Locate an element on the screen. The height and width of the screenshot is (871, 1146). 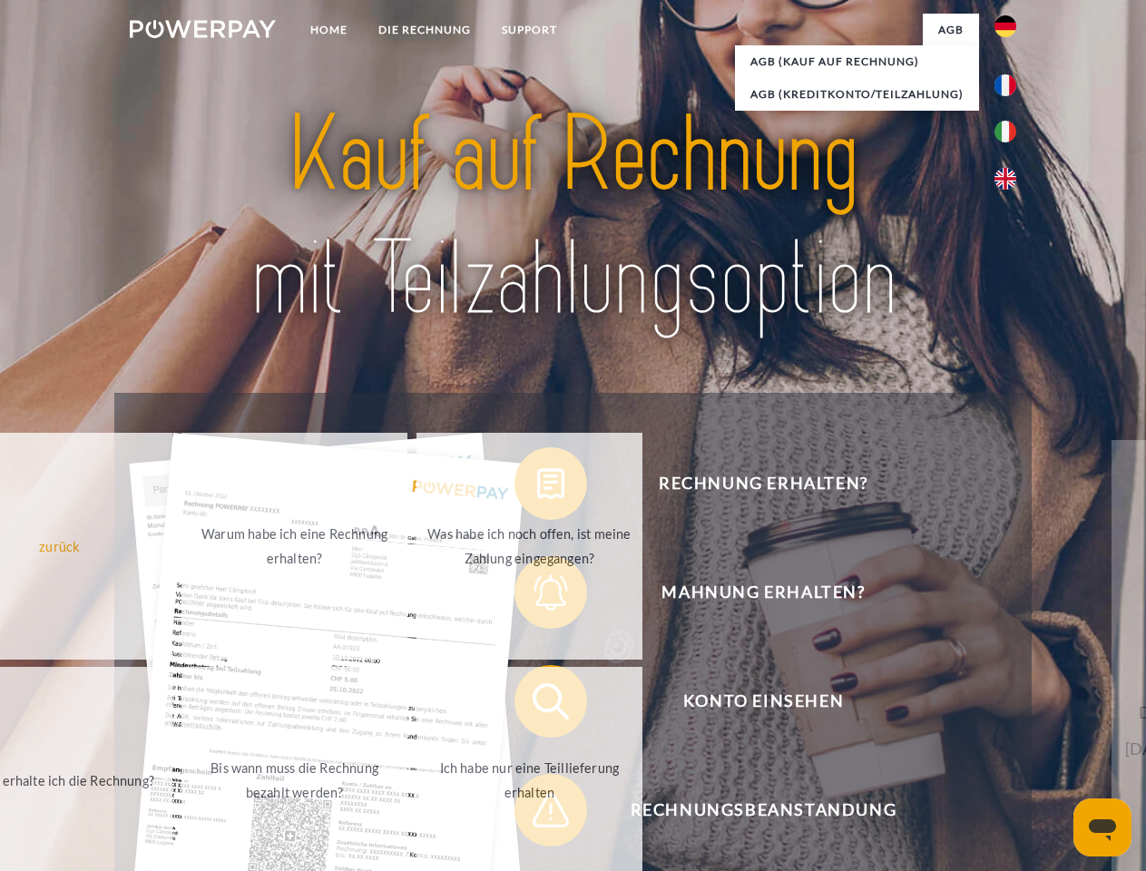
button: Rechnung erhalten? is located at coordinates (751, 484).